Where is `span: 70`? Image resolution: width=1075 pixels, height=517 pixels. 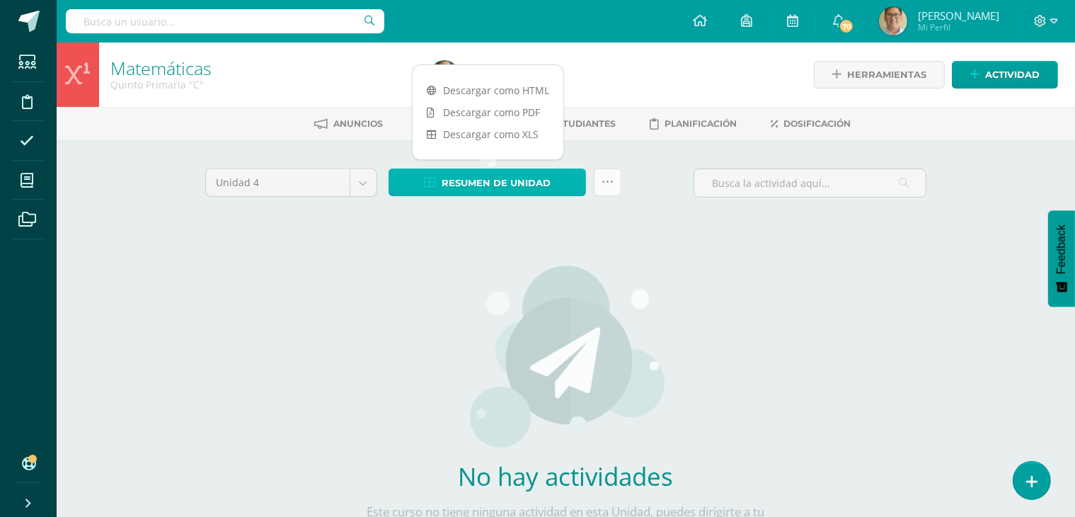
span: 70 is located at coordinates (847, 26).